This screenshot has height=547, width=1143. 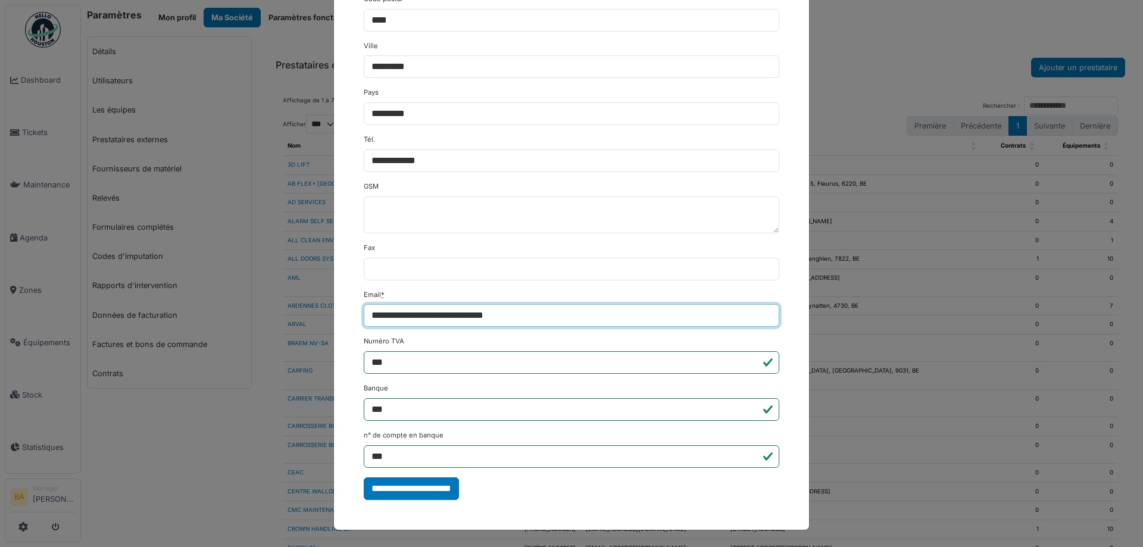 What do you see at coordinates (371, 186) in the screenshot?
I see `label: GSM` at bounding box center [371, 186].